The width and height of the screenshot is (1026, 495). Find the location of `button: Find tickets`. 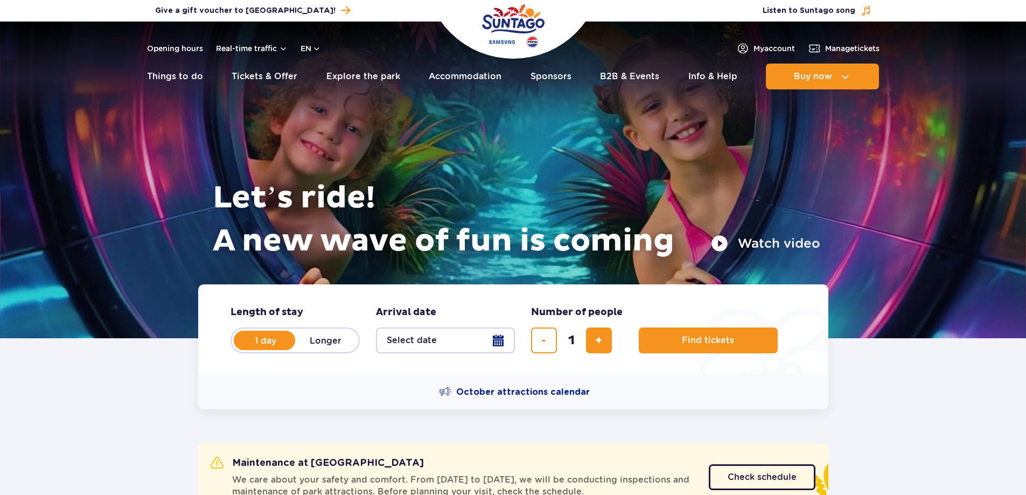

button: Find tickets is located at coordinates (708, 340).